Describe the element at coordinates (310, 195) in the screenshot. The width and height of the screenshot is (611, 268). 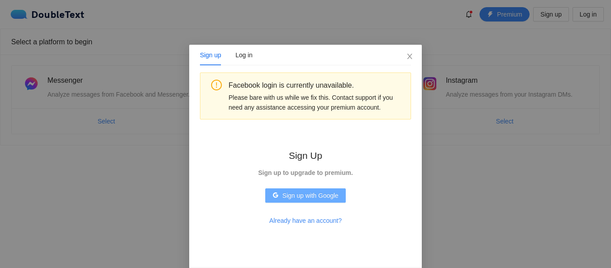
I see `span: Sign up with Google` at that location.